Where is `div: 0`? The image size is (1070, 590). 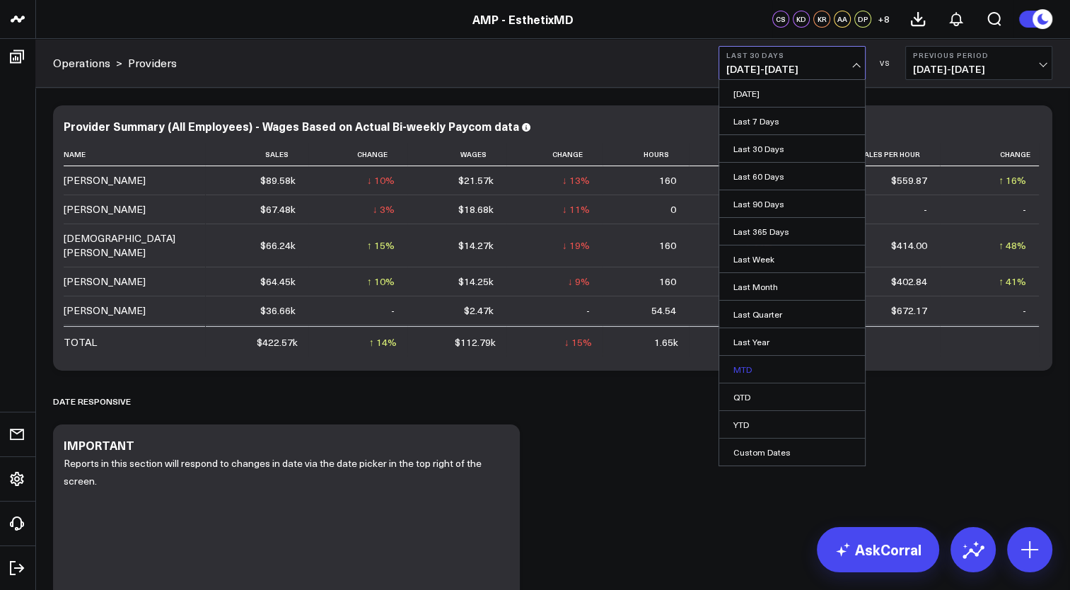
div: 0 is located at coordinates (673, 209).